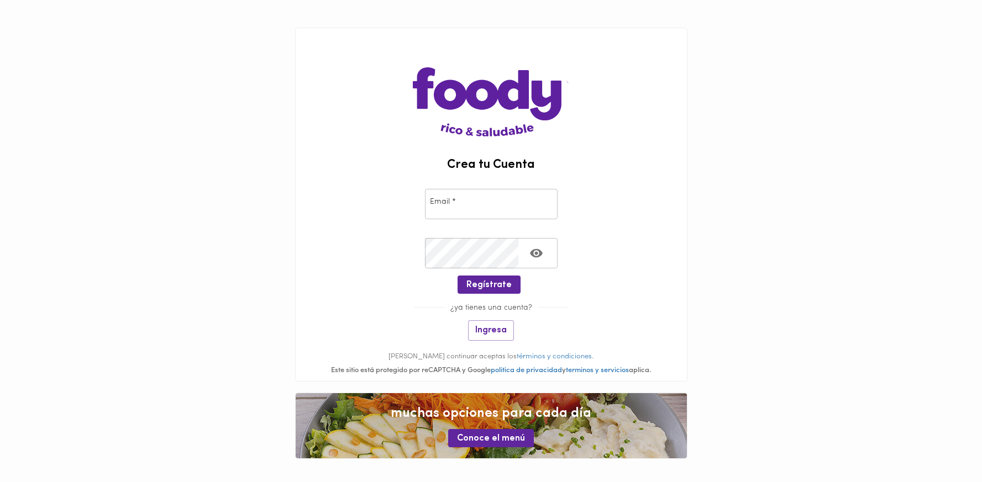 The width and height of the screenshot is (982, 482). Describe the element at coordinates (491, 82) in the screenshot. I see `img: logo-main-page.png` at that location.